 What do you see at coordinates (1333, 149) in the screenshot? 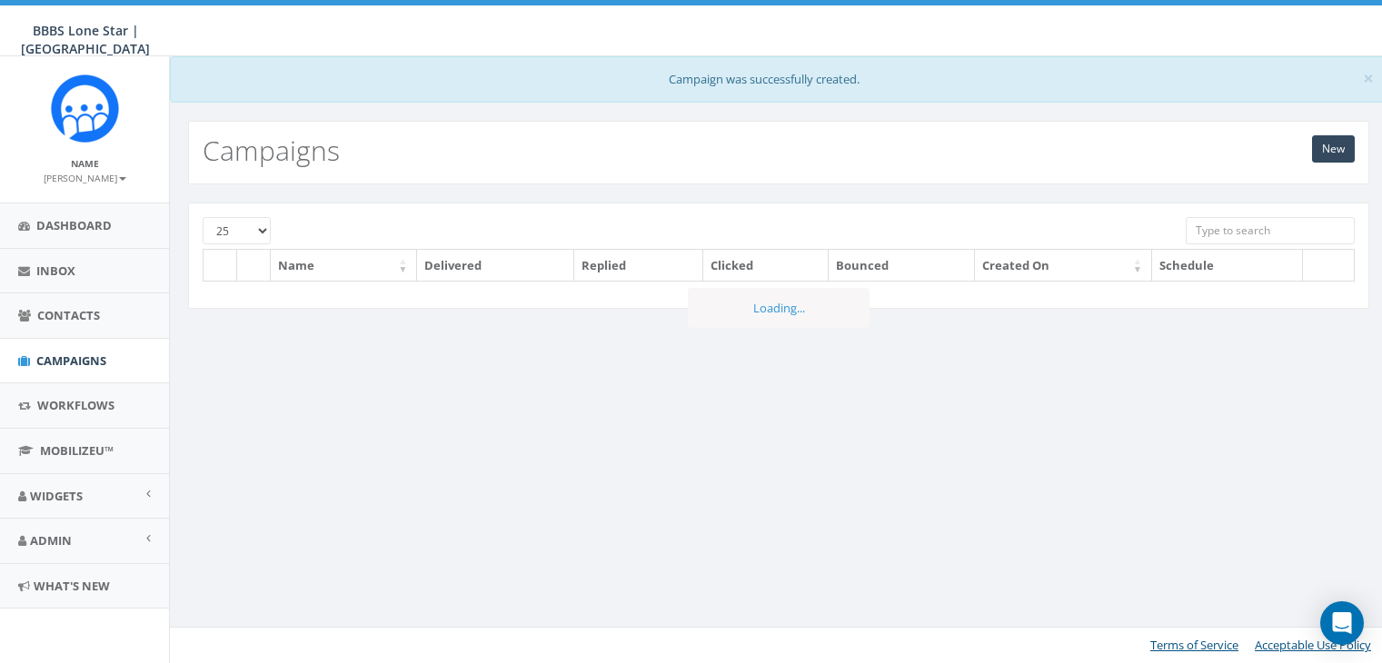
I see `a: New` at bounding box center [1333, 149].